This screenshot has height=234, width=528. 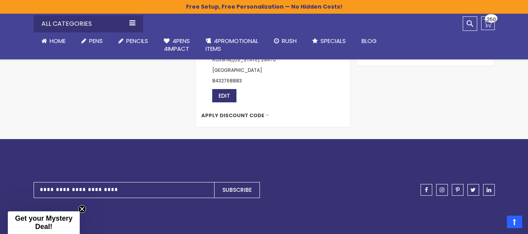 What do you see at coordinates (329, 41) in the screenshot?
I see `a: Specials` at bounding box center [329, 41].